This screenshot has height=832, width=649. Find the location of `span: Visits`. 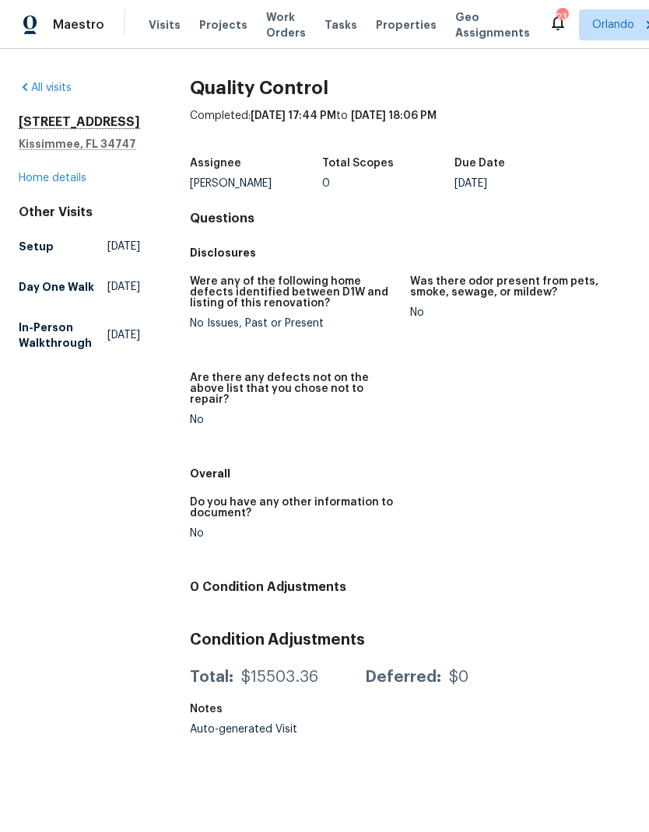

span: Visits is located at coordinates (164, 25).